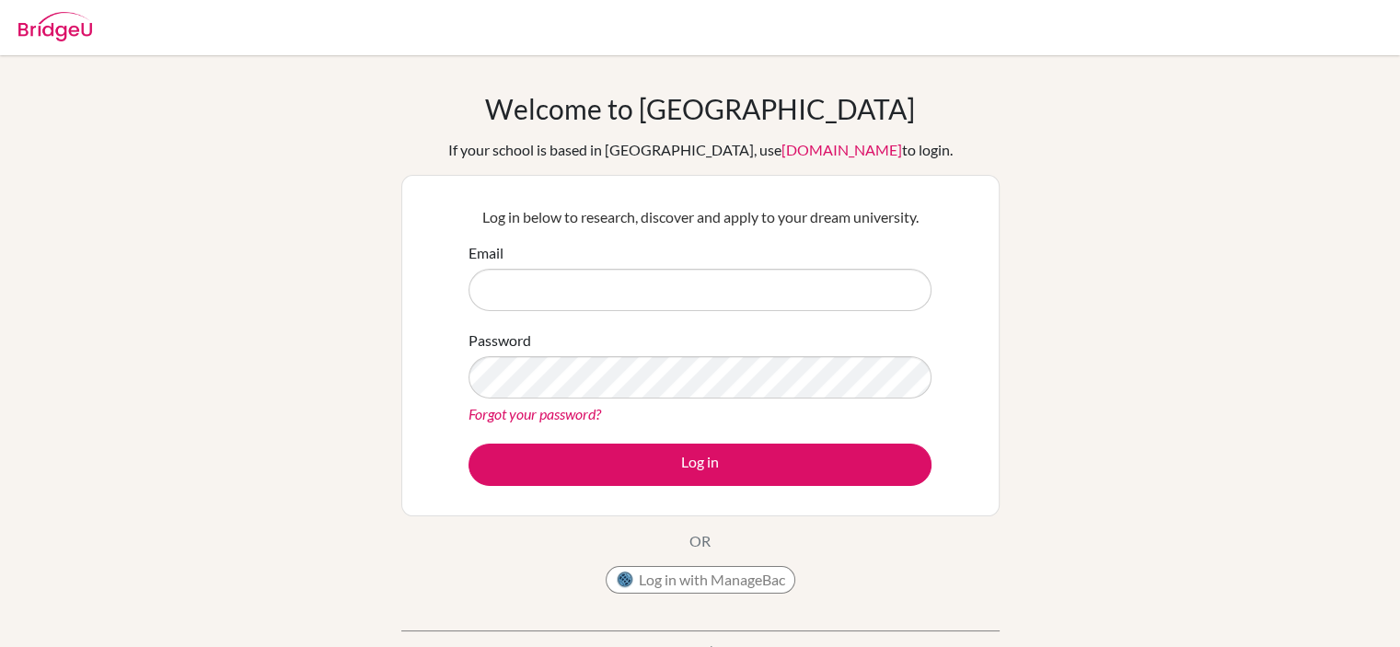 The height and width of the screenshot is (647, 1400). I want to click on button: Log in with ManageBac, so click(701, 580).